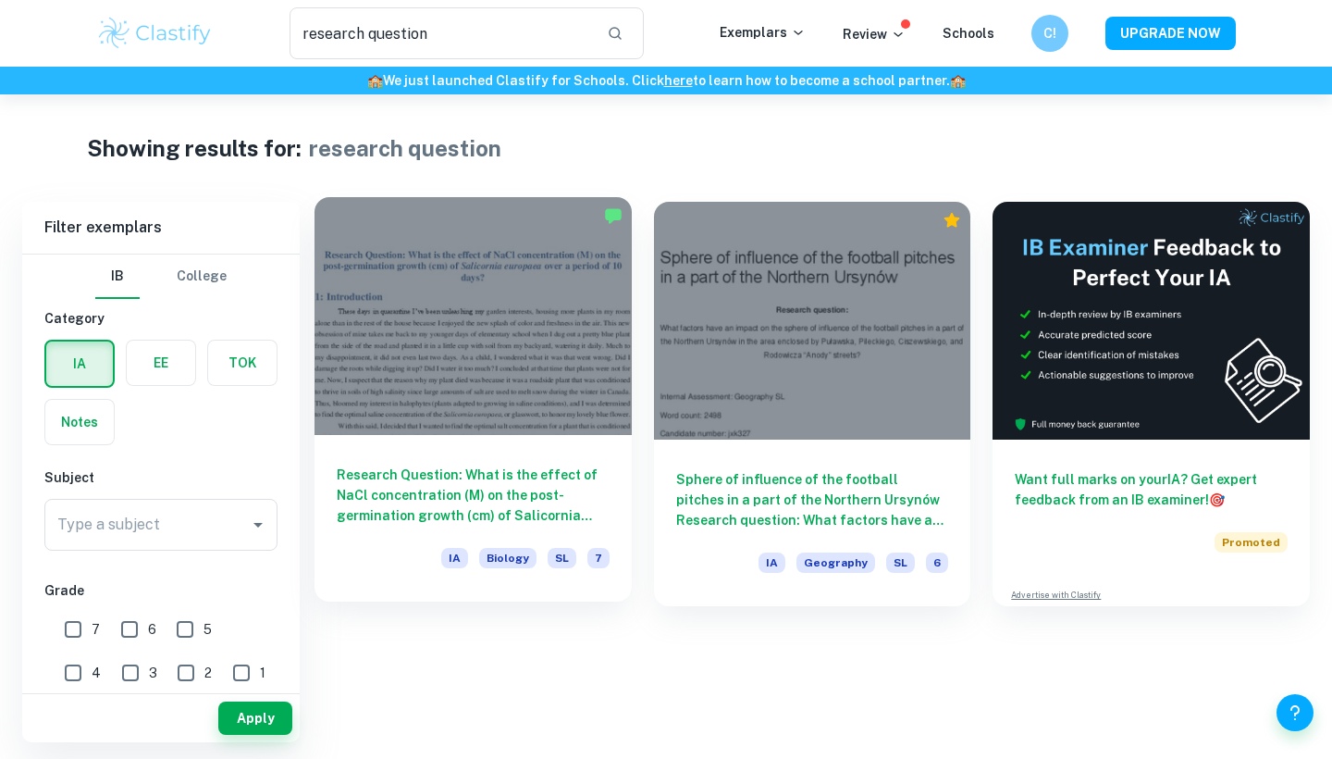 The height and width of the screenshot is (759, 1332). Describe the element at coordinates (161, 477) in the screenshot. I see `h6: Subject` at that location.